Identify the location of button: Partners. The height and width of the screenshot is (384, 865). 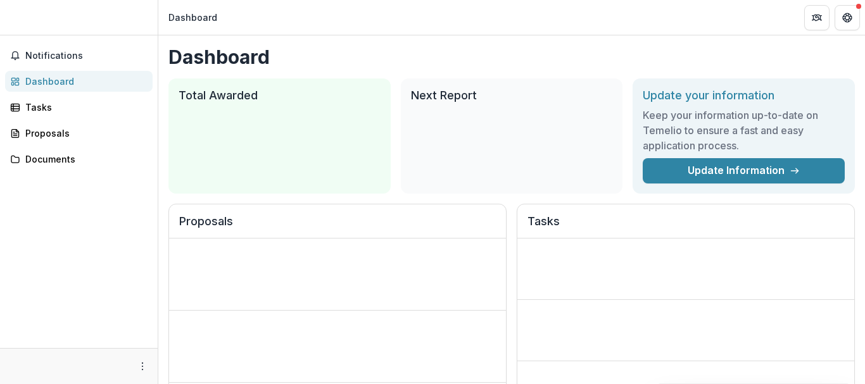
(817, 18).